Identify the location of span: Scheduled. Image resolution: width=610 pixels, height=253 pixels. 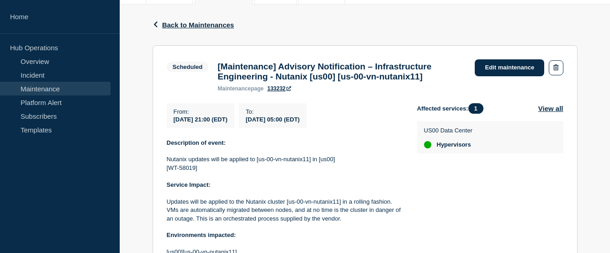
(188, 67).